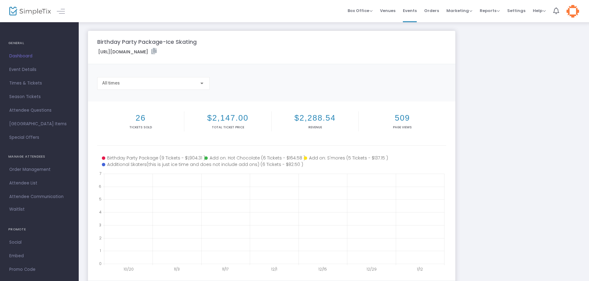 This screenshot has height=281, width=589. Describe the element at coordinates (490, 10) in the screenshot. I see `span: Reports` at that location.